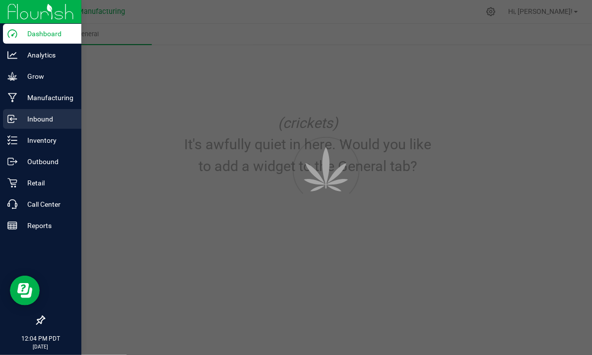 This screenshot has width=592, height=355. What do you see at coordinates (12, 226) in the screenshot?
I see `inline-svg: Reports` at bounding box center [12, 226].